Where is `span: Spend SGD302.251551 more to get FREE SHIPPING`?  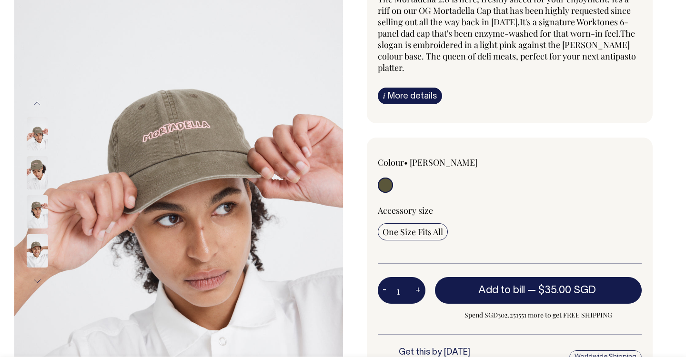
span: Spend SGD302.251551 more to get FREE SHIPPING is located at coordinates (539, 316).